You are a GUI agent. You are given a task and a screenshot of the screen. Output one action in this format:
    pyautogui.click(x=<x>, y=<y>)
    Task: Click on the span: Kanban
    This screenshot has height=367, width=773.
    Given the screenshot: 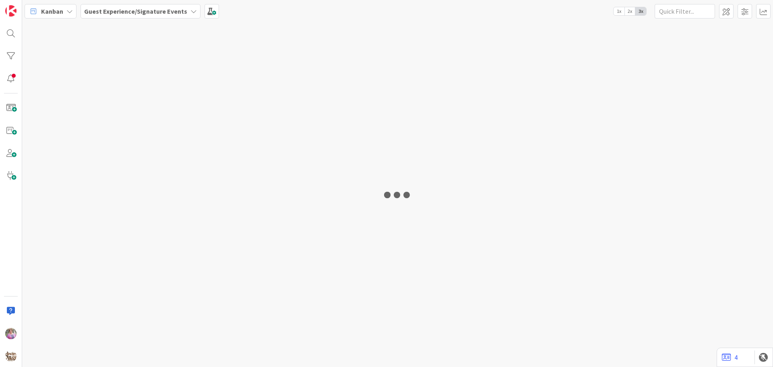 What is the action you would take?
    pyautogui.click(x=52, y=11)
    